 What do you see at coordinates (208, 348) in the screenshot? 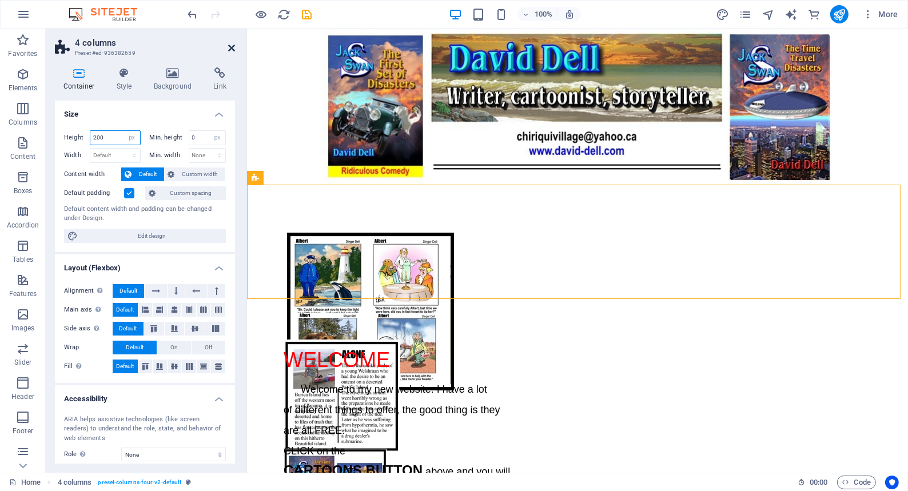
I see `button: Off` at bounding box center [208, 348].